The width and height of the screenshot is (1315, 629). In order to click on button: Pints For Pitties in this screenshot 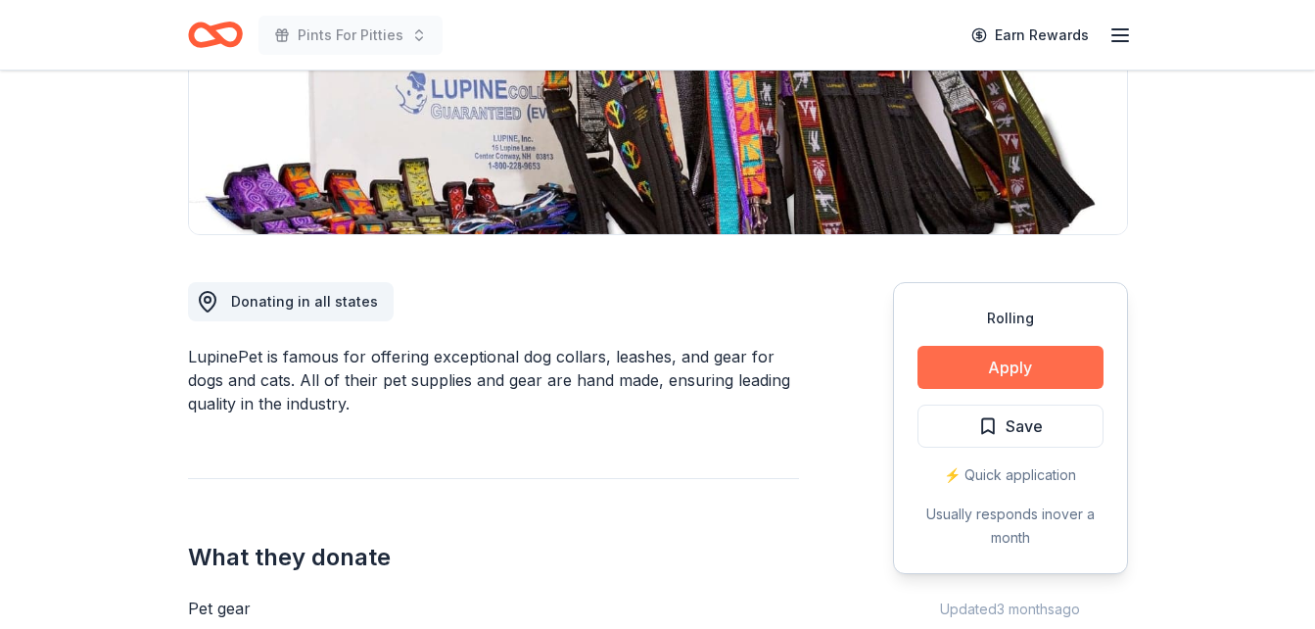, I will do `click(351, 35)`.